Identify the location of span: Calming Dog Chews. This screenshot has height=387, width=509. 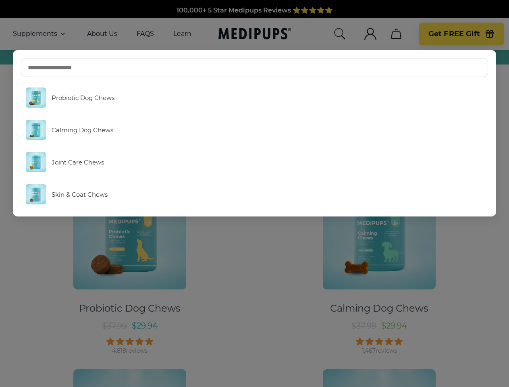
(82, 130).